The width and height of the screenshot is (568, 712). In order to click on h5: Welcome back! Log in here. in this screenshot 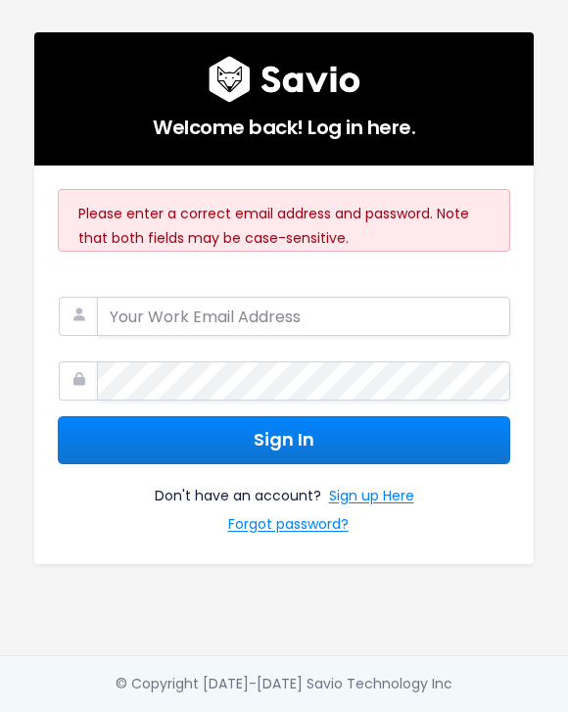, I will do `click(284, 122)`.